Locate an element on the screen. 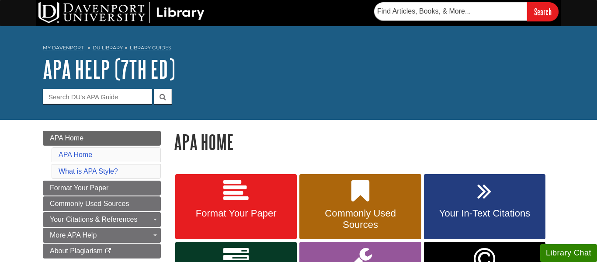 This screenshot has height=262, width=597. span: About Plagiarism is located at coordinates (76, 251).